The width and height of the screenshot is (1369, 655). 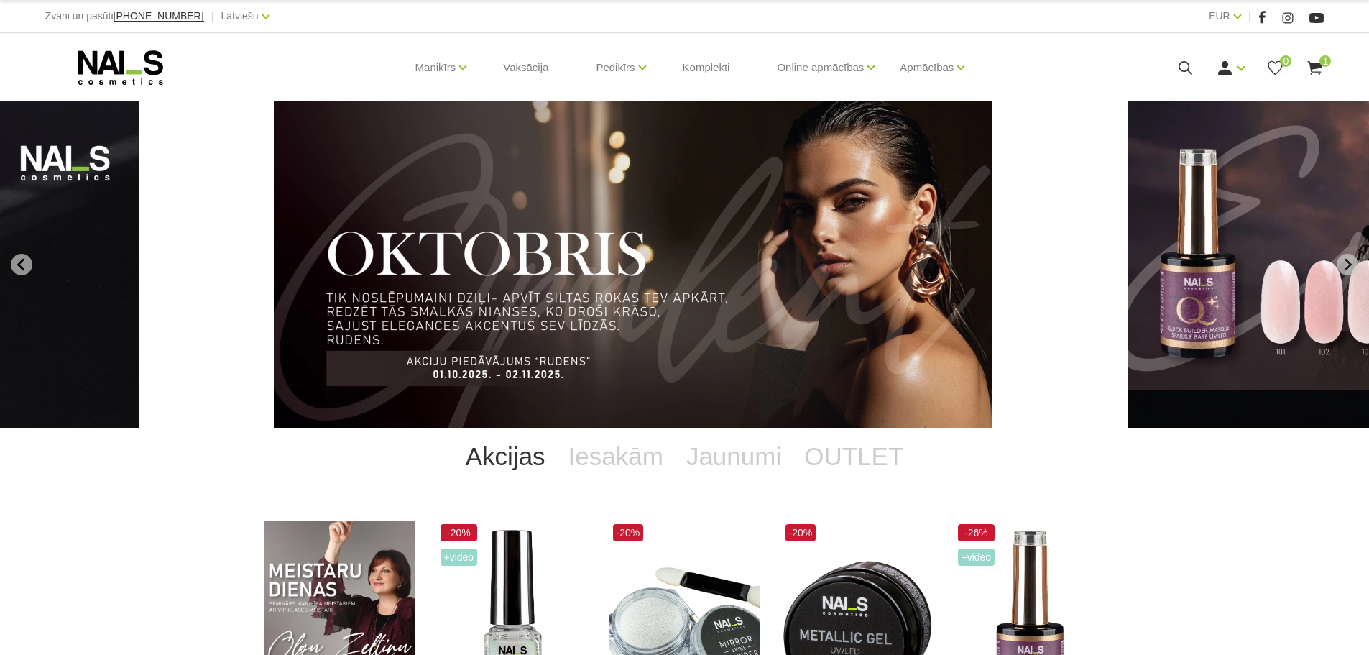 I want to click on span: 0, so click(x=1285, y=61).